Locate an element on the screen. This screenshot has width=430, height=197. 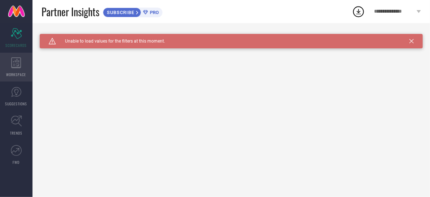
span: WORKSPACE is located at coordinates (16, 74).